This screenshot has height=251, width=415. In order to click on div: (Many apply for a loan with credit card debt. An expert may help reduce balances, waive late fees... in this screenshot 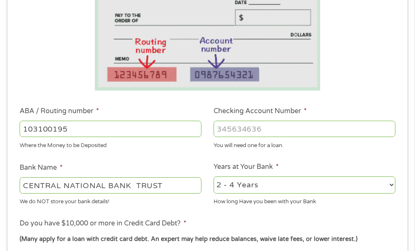, I will do `click(208, 239)`.